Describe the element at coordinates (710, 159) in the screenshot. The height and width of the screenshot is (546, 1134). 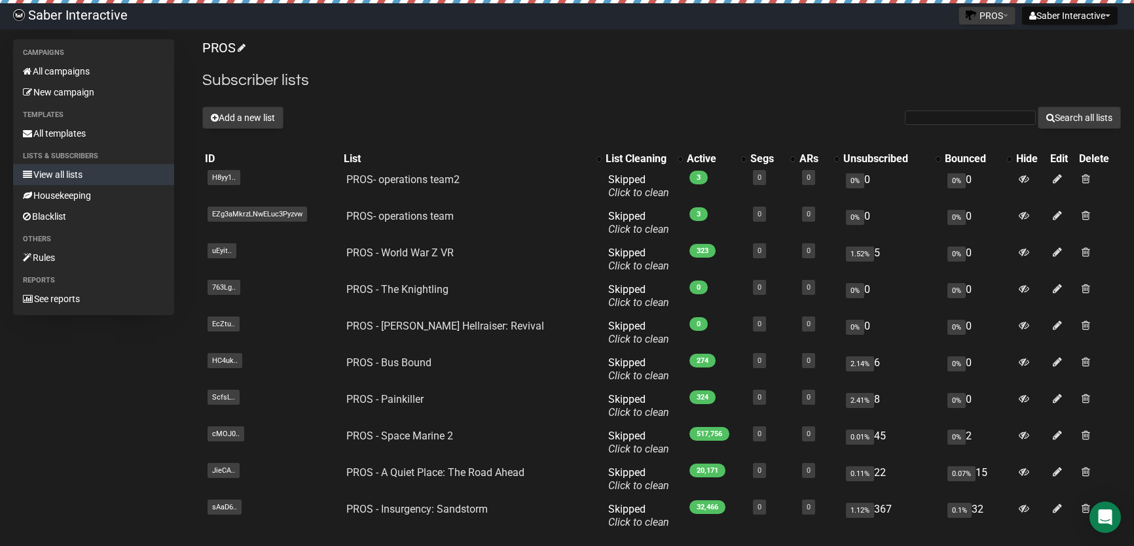
I see `div: Active` at that location.